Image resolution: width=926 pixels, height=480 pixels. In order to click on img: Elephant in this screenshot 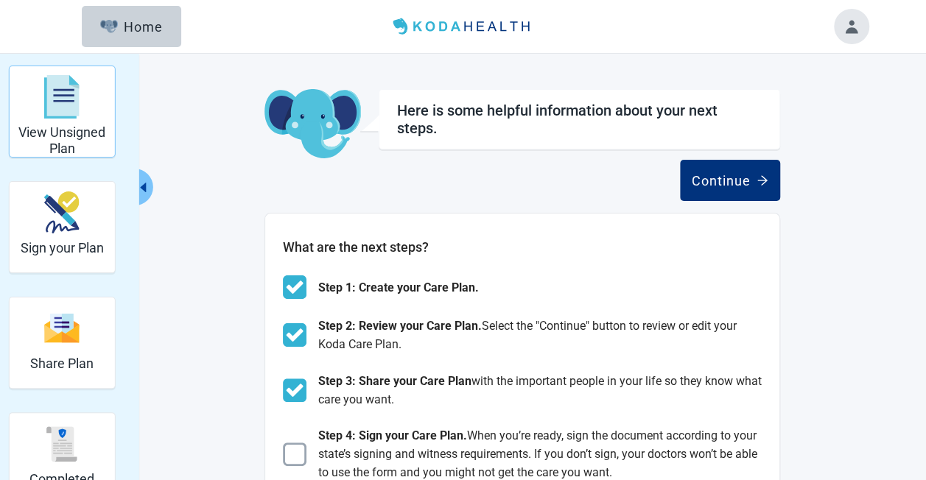, I will do `click(109, 27)`.